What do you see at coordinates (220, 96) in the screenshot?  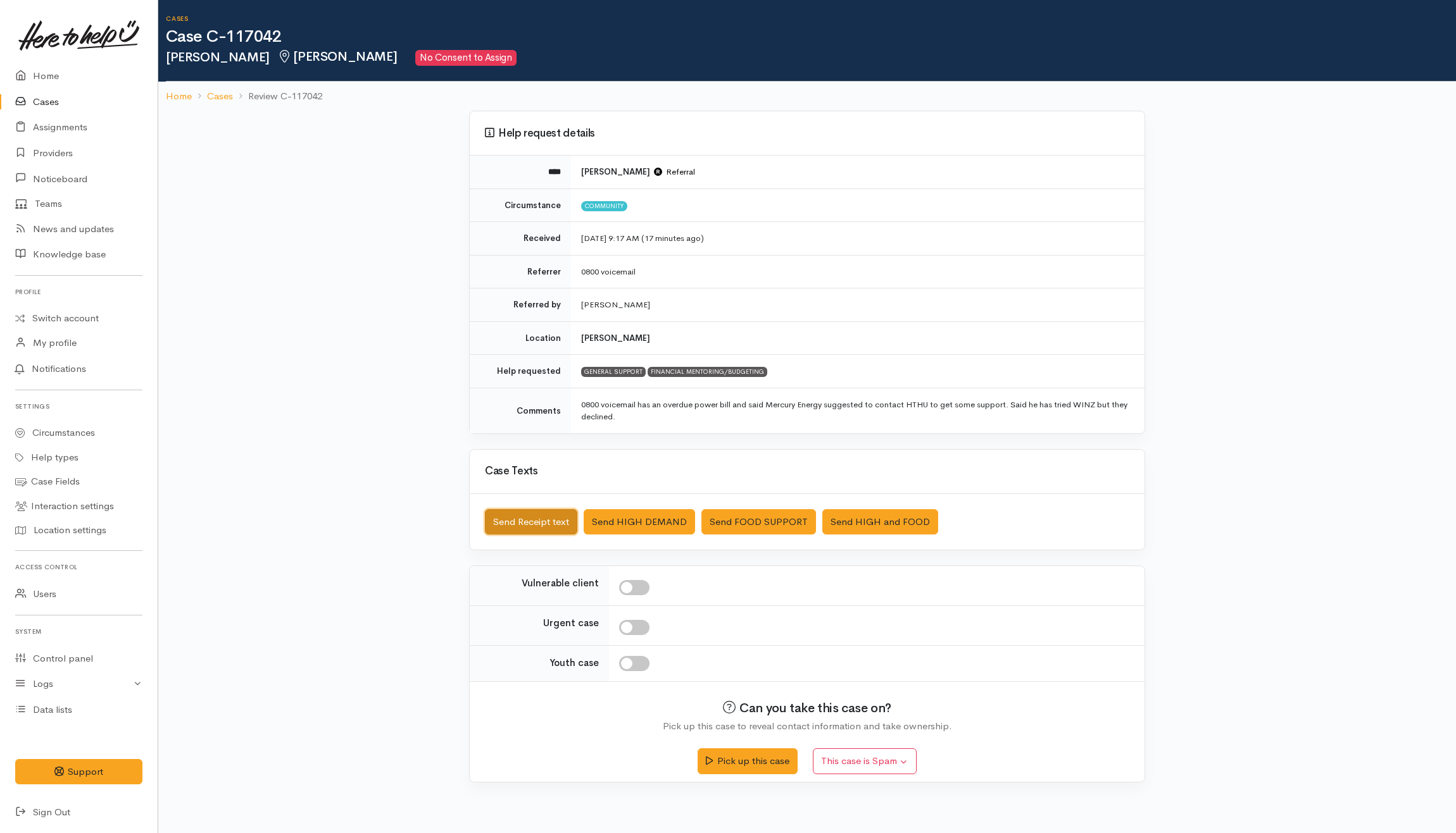 I see `a: Cases` at bounding box center [220, 96].